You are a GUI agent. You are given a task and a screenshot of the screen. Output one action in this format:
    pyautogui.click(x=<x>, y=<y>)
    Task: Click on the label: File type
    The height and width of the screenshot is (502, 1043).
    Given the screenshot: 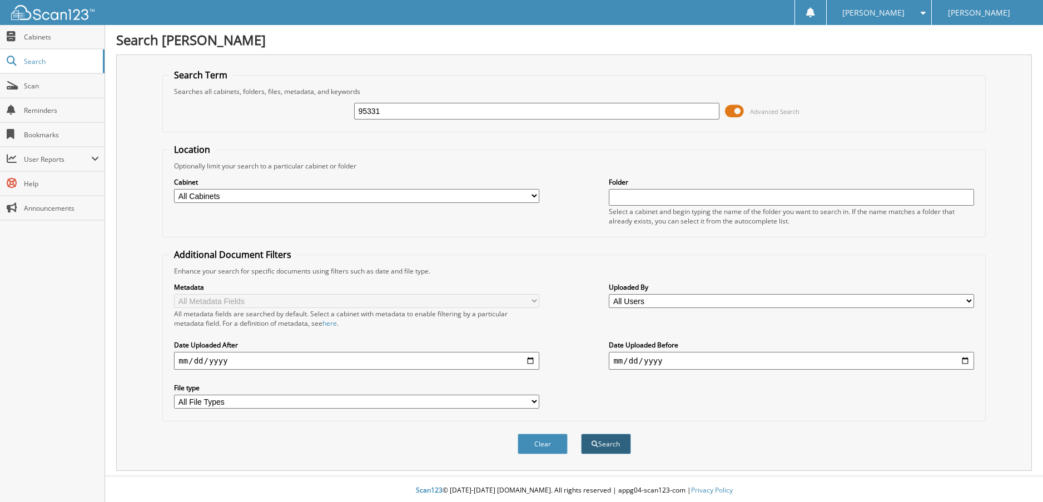 What is the action you would take?
    pyautogui.click(x=357, y=388)
    